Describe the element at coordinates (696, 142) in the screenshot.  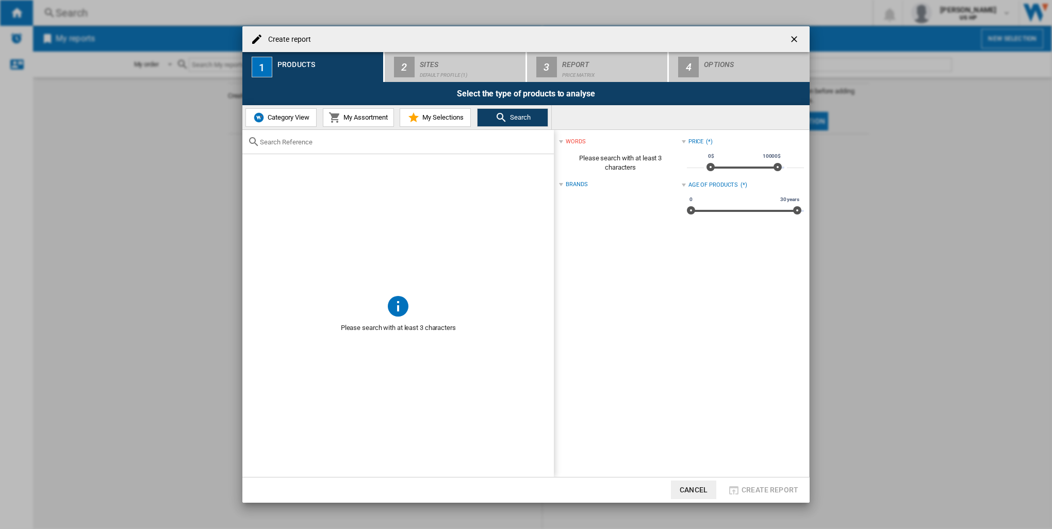
I see `div: Price` at that location.